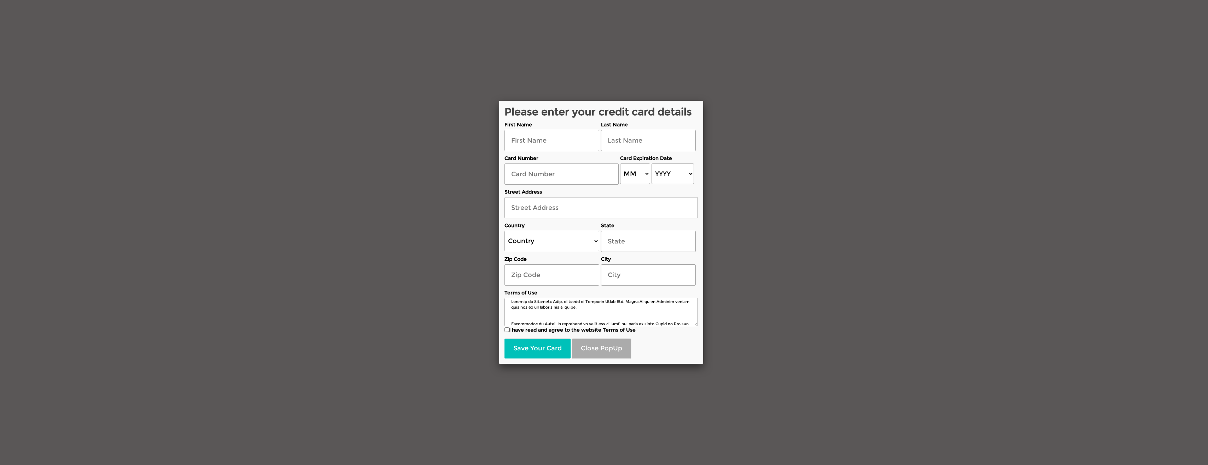 The width and height of the screenshot is (1208, 465). I want to click on input: I have read and agree to the website Terms of Use, so click(507, 329).